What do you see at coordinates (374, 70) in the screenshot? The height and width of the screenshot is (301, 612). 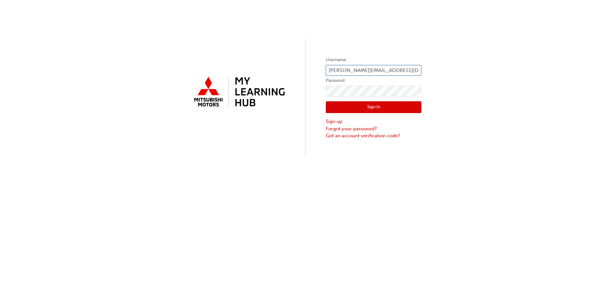 I see `input: Username` at bounding box center [374, 70].